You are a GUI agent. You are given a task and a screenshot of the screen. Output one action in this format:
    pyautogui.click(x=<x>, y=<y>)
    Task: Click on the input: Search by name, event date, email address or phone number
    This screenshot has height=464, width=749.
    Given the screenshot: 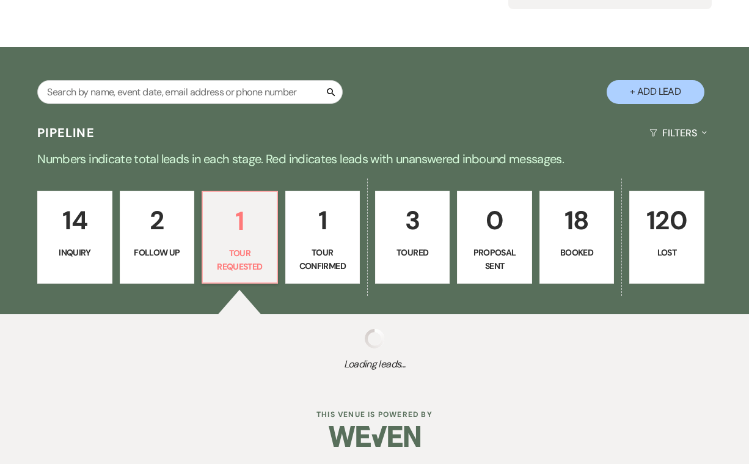 What is the action you would take?
    pyautogui.click(x=190, y=92)
    